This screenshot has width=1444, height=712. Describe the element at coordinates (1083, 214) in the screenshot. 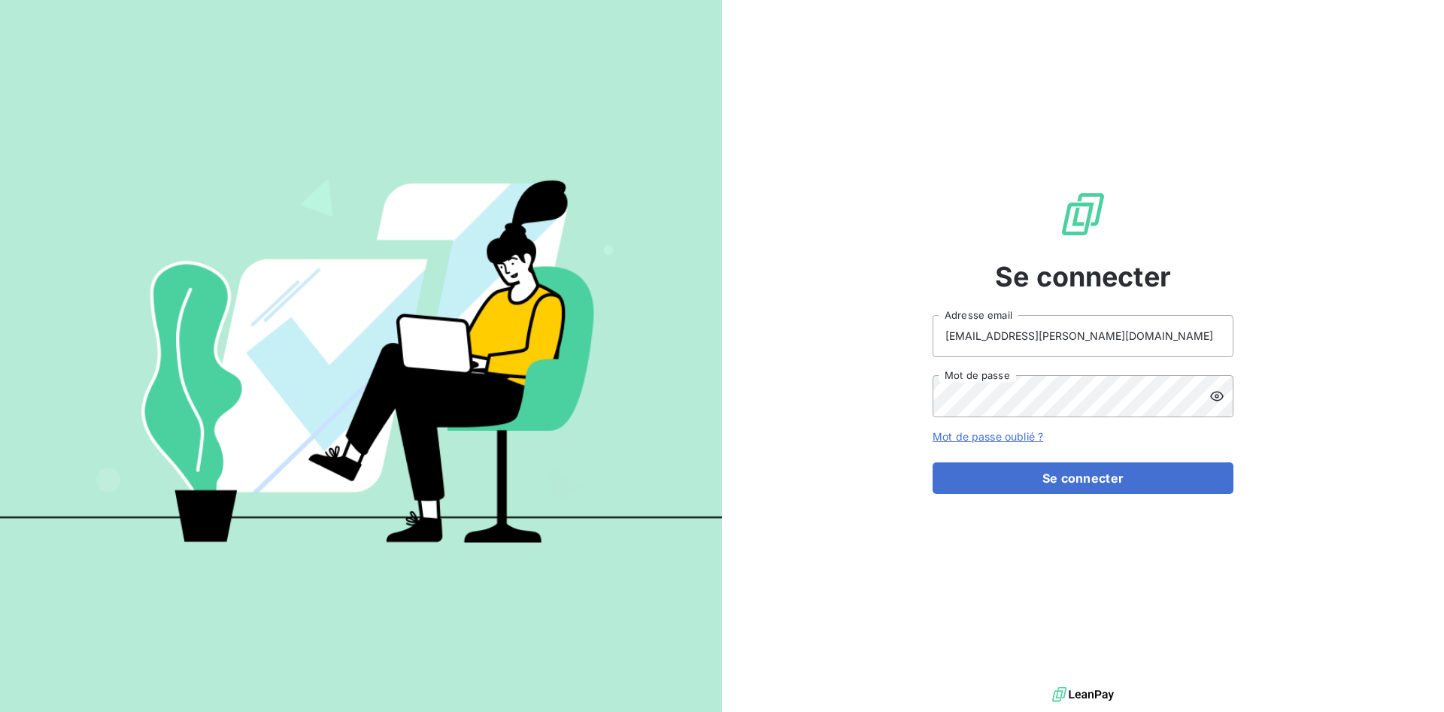

I see `img: Logo LeanPay` at that location.